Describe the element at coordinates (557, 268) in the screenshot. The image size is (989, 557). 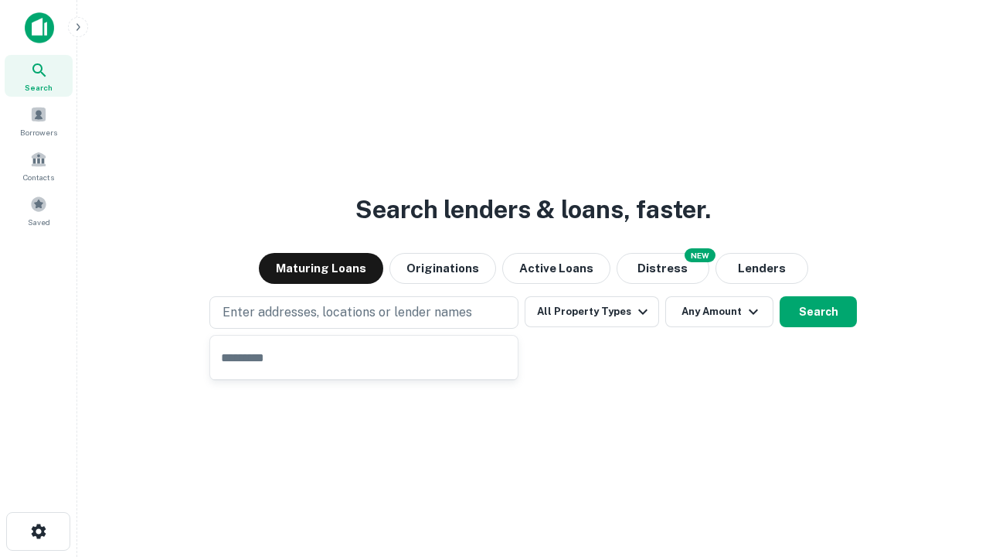
I see `button: Active Loans` at that location.